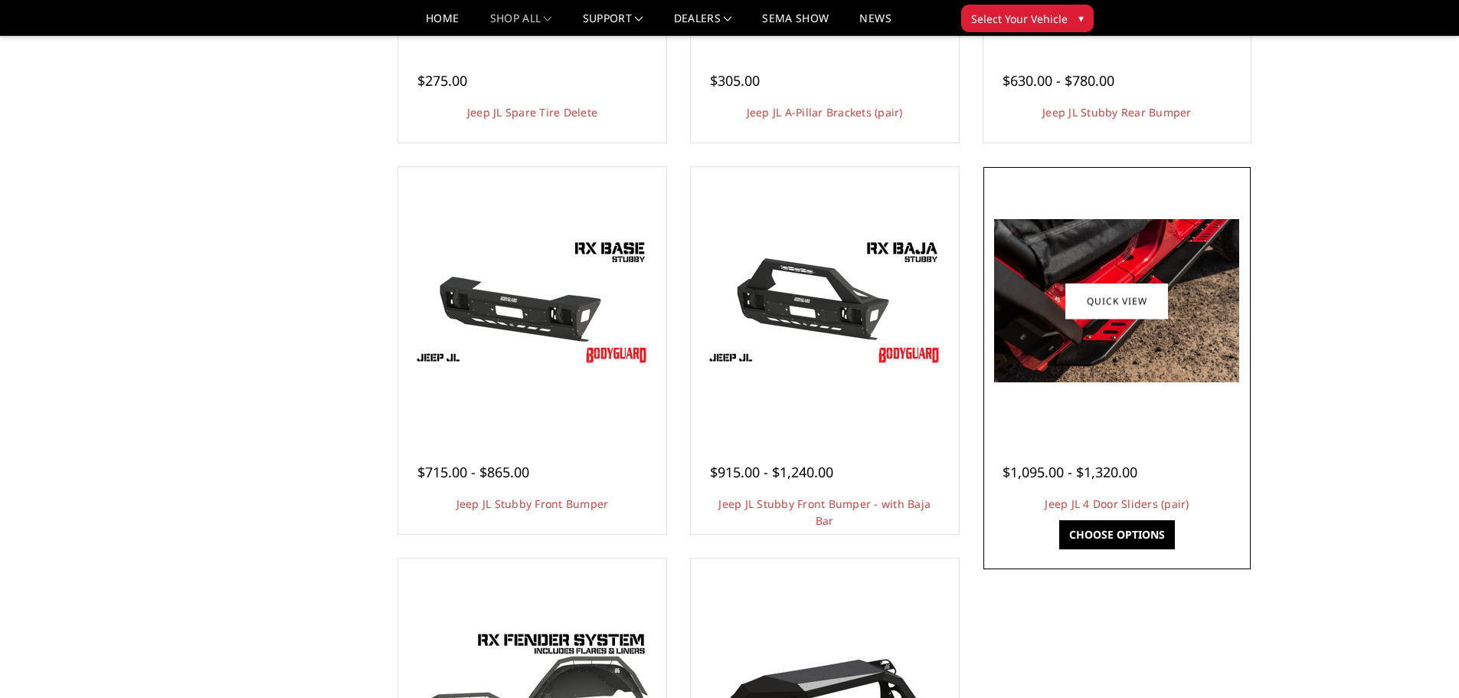  What do you see at coordinates (532, 112) in the screenshot?
I see `a: Jeep JL Spare Tire Delete` at bounding box center [532, 112].